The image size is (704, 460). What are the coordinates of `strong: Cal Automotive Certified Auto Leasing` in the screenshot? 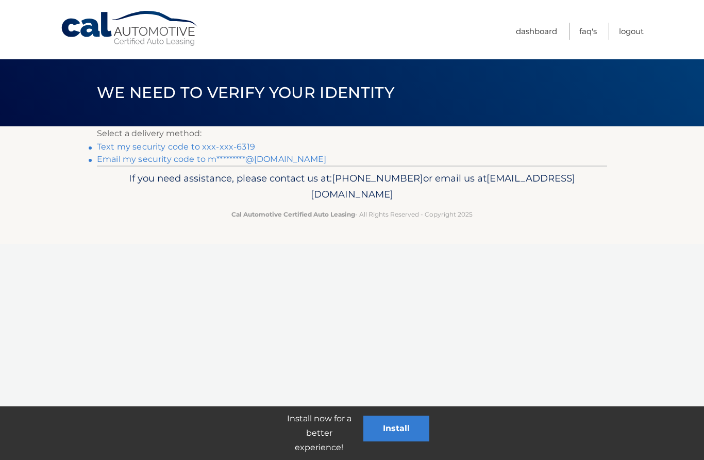 It's located at (293, 214).